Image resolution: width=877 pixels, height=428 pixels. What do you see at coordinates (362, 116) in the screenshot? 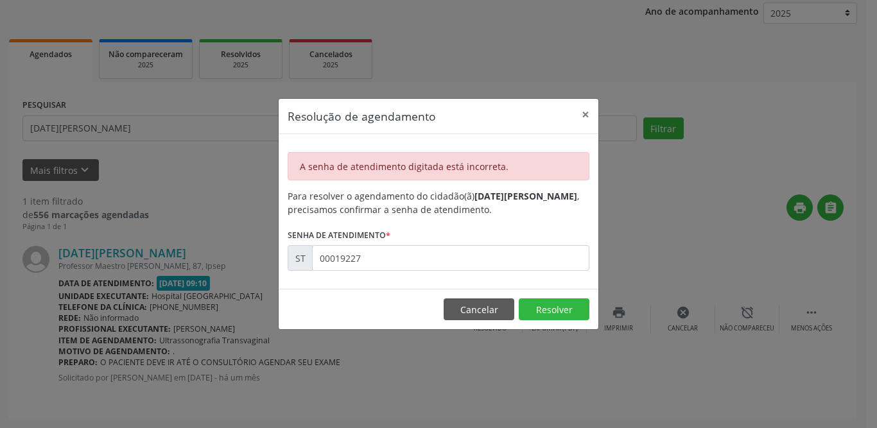
I see `h5: Resolução de agendamento` at bounding box center [362, 116].